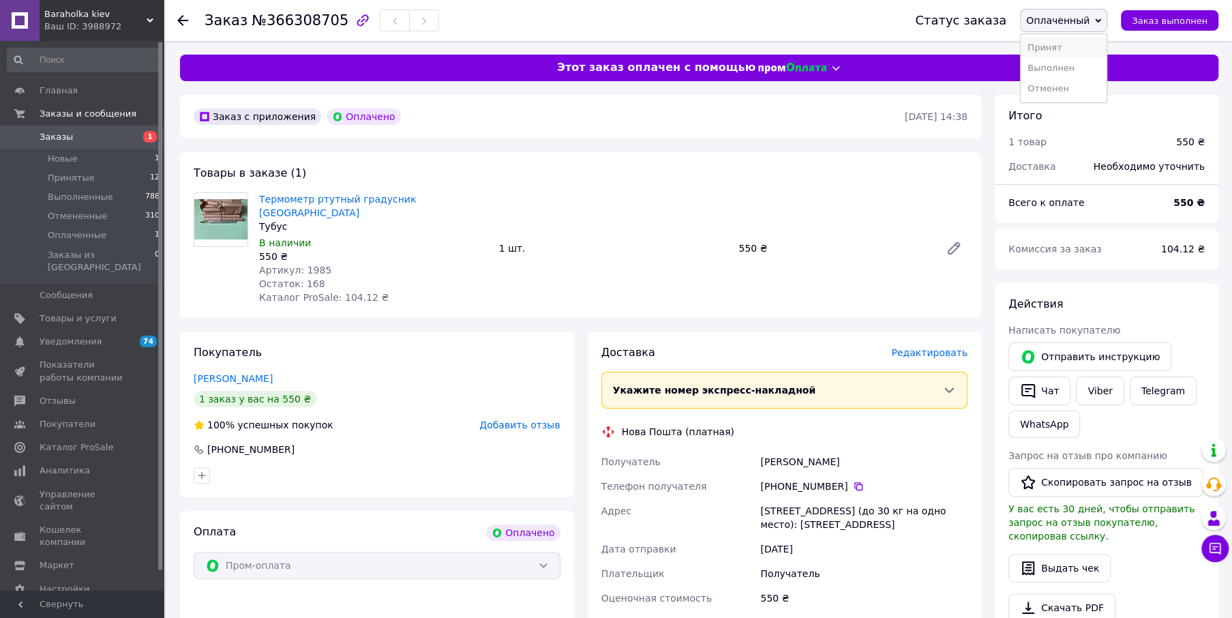 This screenshot has height=618, width=1232. I want to click on span: 1 товар, so click(1028, 142).